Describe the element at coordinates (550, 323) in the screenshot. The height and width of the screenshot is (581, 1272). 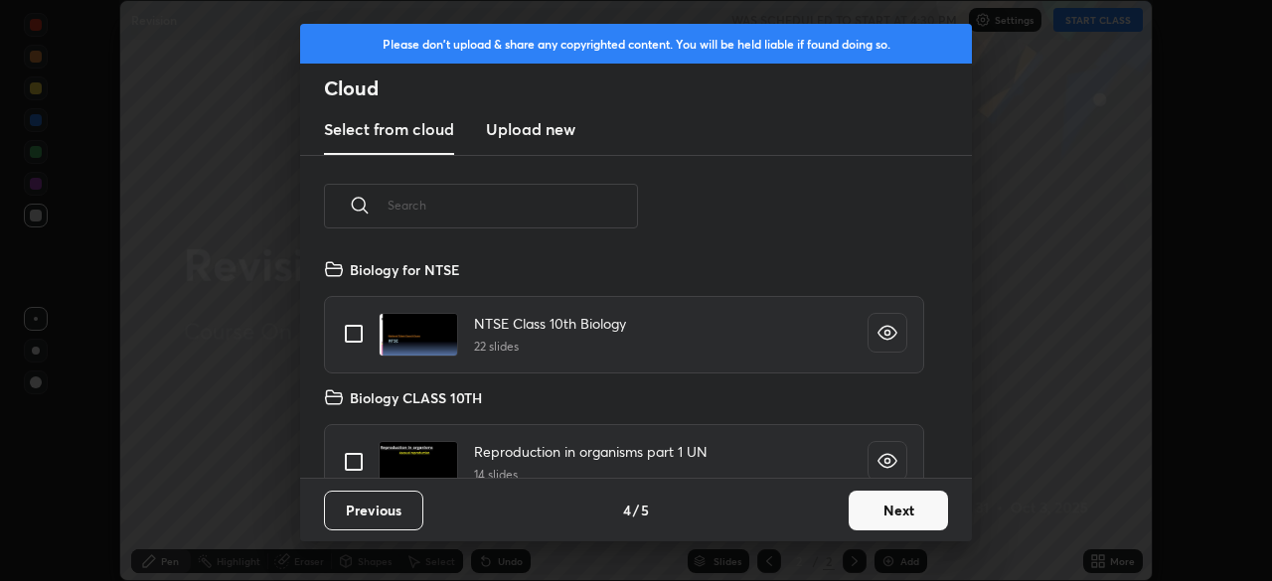
I see `h4: NTSE Class 10th Biology` at that location.